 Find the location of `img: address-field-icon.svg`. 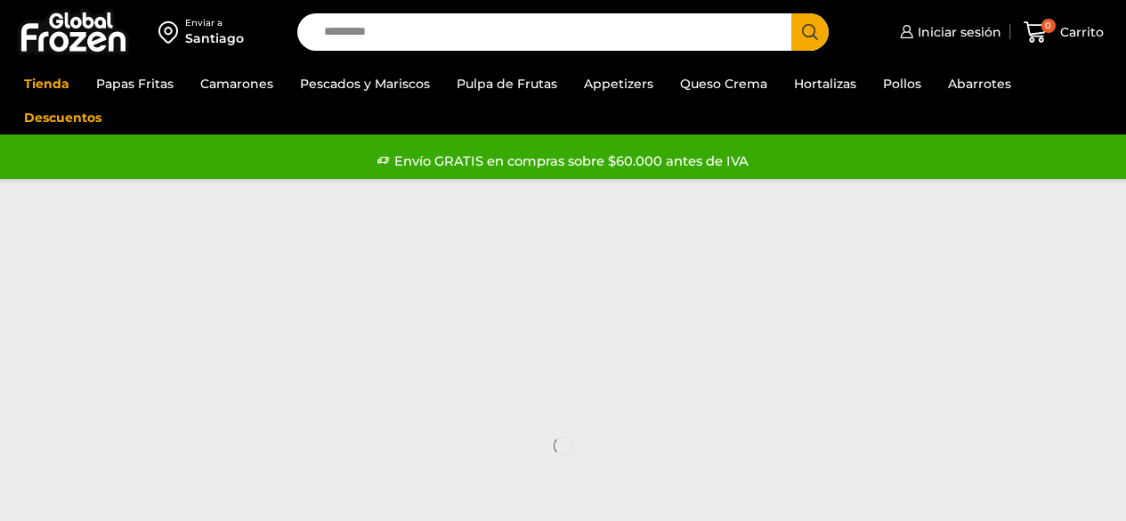

img: address-field-icon.svg is located at coordinates (172, 32).